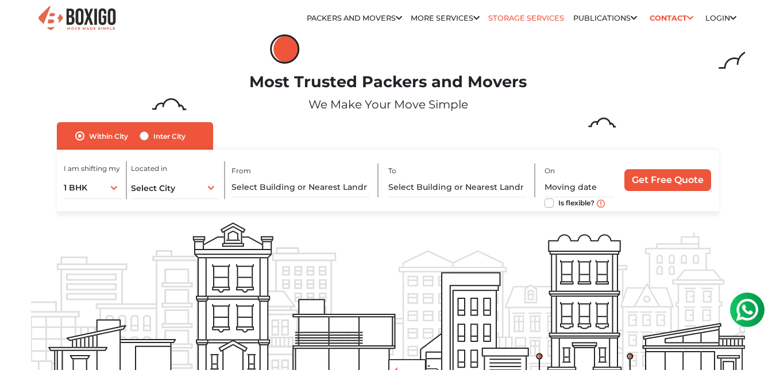  I want to click on label: Is flexible?, so click(576, 202).